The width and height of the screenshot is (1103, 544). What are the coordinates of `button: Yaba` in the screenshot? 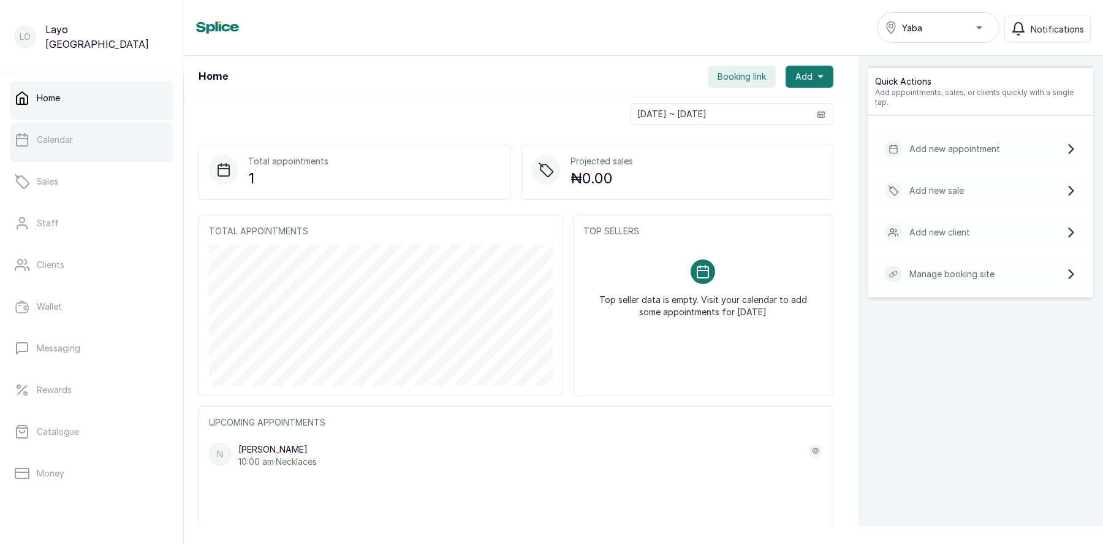 It's located at (938, 28).